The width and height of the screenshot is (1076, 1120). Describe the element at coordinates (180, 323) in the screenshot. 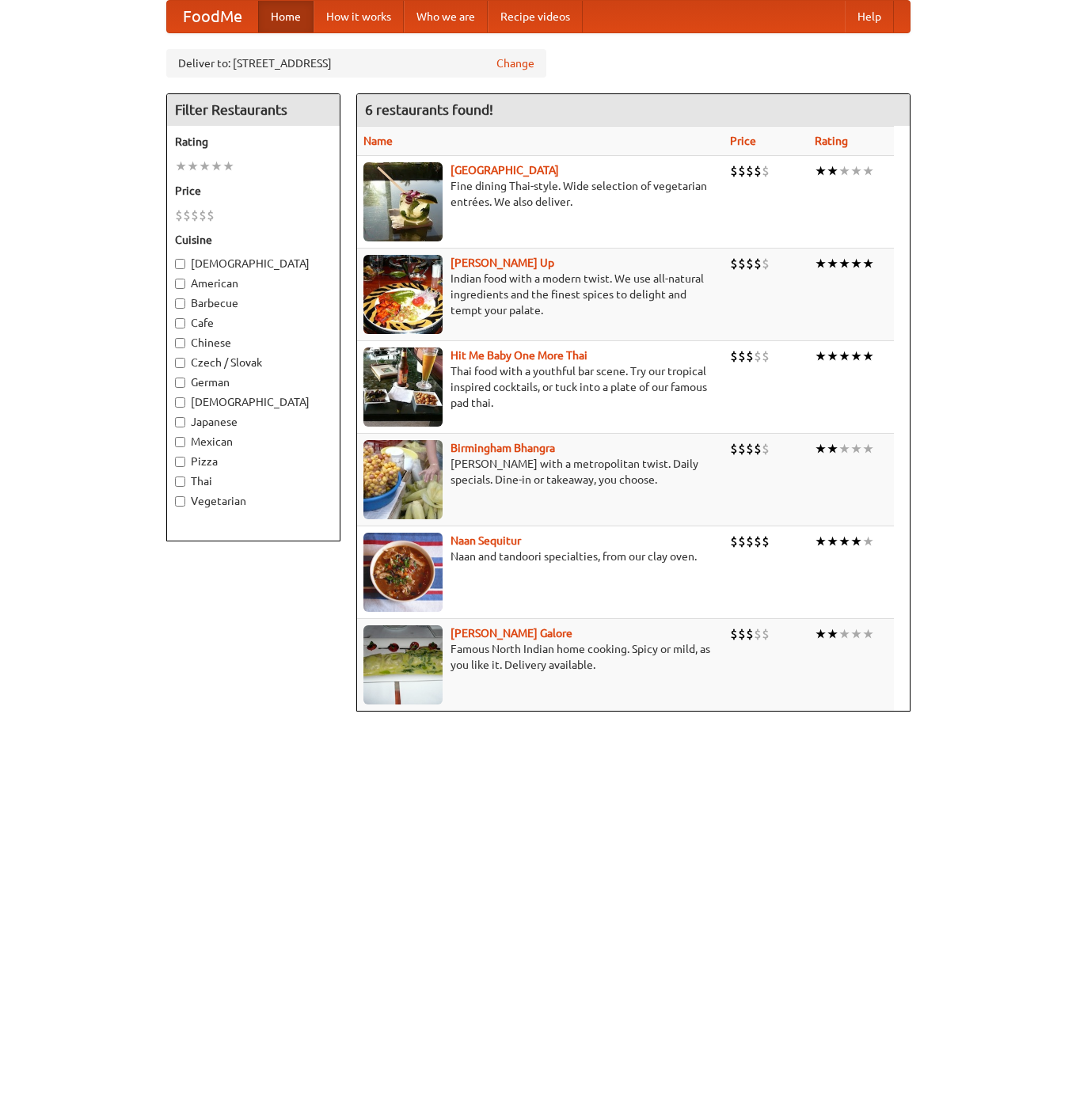

I see `input: Cafe` at that location.